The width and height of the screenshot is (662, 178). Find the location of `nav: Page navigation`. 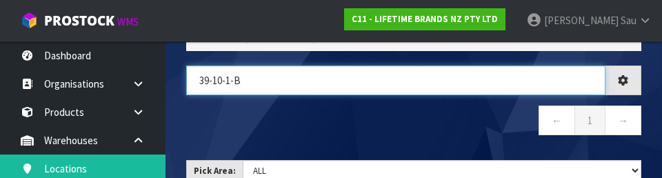

nav: Page navigation is located at coordinates (414, 122).